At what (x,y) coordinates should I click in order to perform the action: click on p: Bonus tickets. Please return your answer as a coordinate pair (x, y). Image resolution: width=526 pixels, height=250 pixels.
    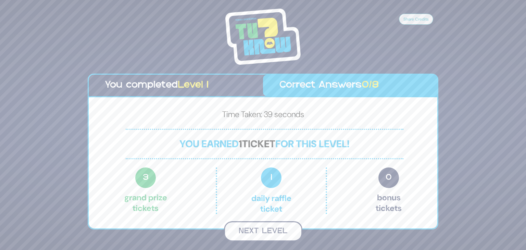
    Looking at the image, I should click on (389, 191).